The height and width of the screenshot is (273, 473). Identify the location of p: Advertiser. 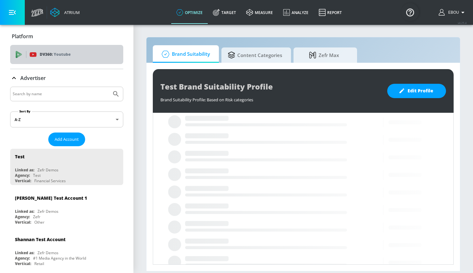
(33, 78).